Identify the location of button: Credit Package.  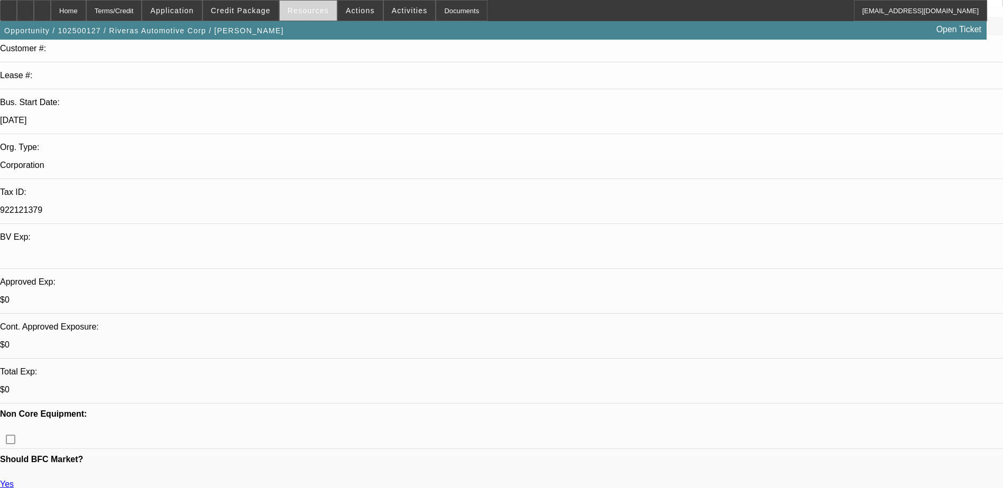
(241, 11).